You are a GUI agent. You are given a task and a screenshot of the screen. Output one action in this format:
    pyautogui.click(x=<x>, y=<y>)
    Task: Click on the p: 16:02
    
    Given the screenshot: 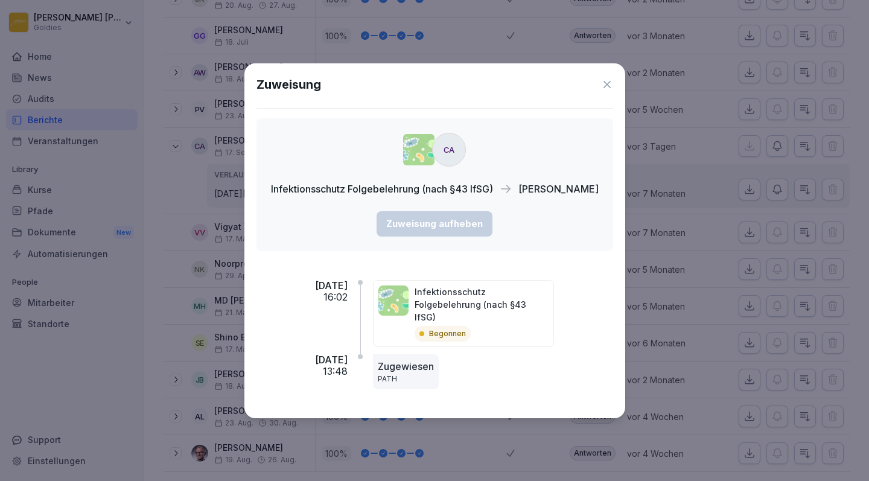 What is the action you would take?
    pyautogui.click(x=335, y=297)
    